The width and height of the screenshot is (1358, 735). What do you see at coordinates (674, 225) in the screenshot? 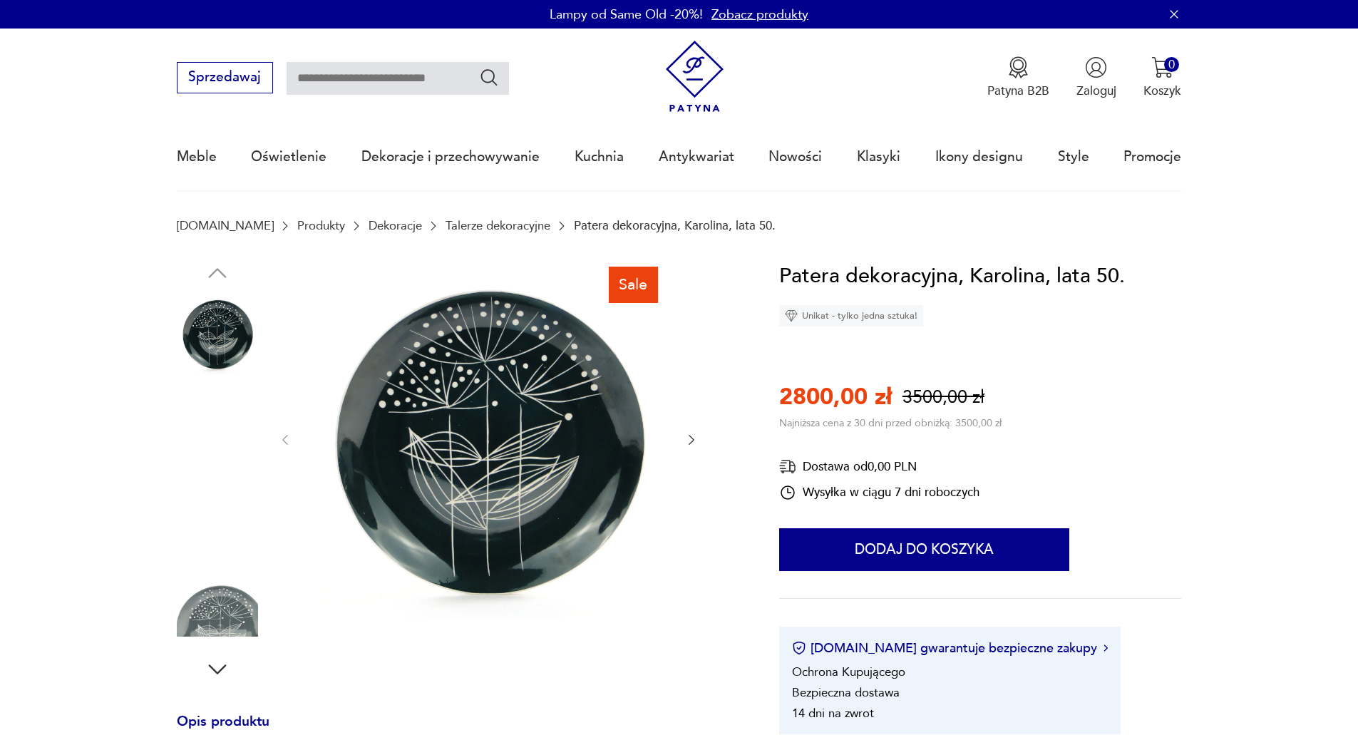
I see `p: Patera dekoracyjna, Karolina, lata 50.` at bounding box center [674, 225].